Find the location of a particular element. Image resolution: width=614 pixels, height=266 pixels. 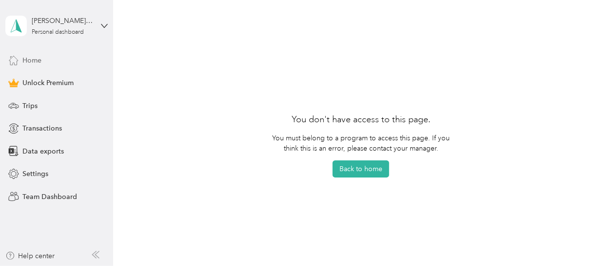

span: Team Dashboard is located at coordinates (50, 196).